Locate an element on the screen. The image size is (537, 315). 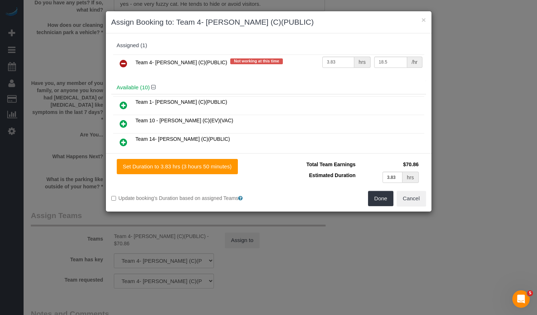
div: /hr is located at coordinates (414, 62).